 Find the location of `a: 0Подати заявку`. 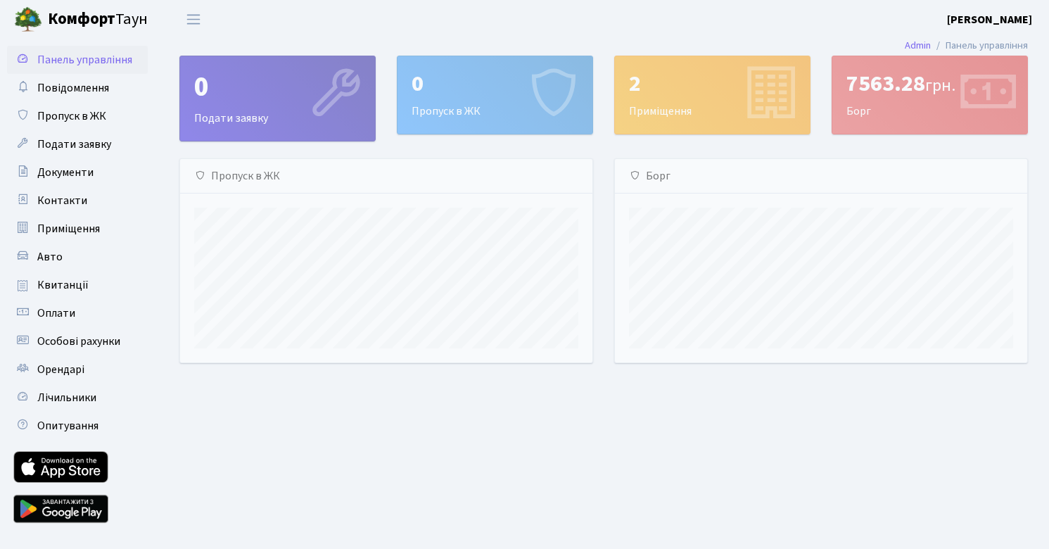

a: 0Подати заявку is located at coordinates (277, 98).